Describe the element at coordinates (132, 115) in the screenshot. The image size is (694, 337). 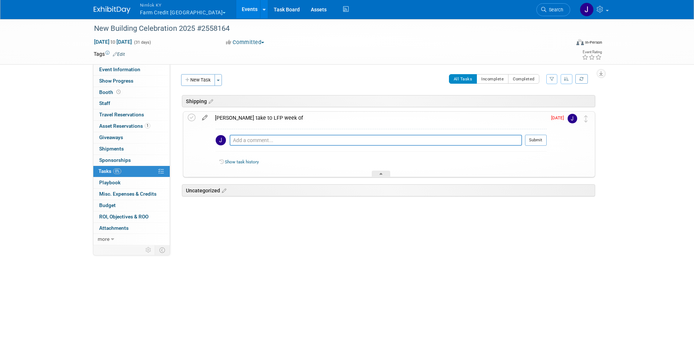
I see `a: Travel Reservations` at that location.